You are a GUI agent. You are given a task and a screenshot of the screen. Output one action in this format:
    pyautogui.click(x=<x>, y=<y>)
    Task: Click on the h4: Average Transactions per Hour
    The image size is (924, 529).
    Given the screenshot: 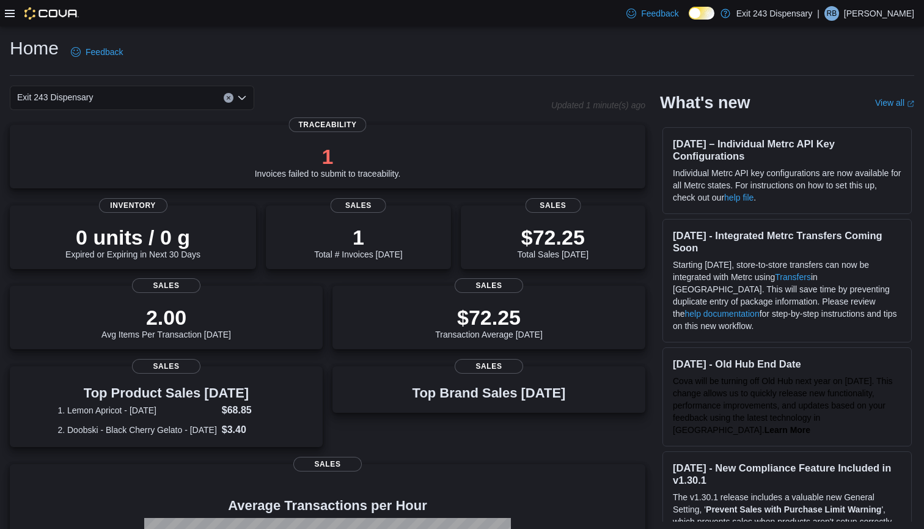 What is the action you would take?
    pyautogui.click(x=327, y=505)
    